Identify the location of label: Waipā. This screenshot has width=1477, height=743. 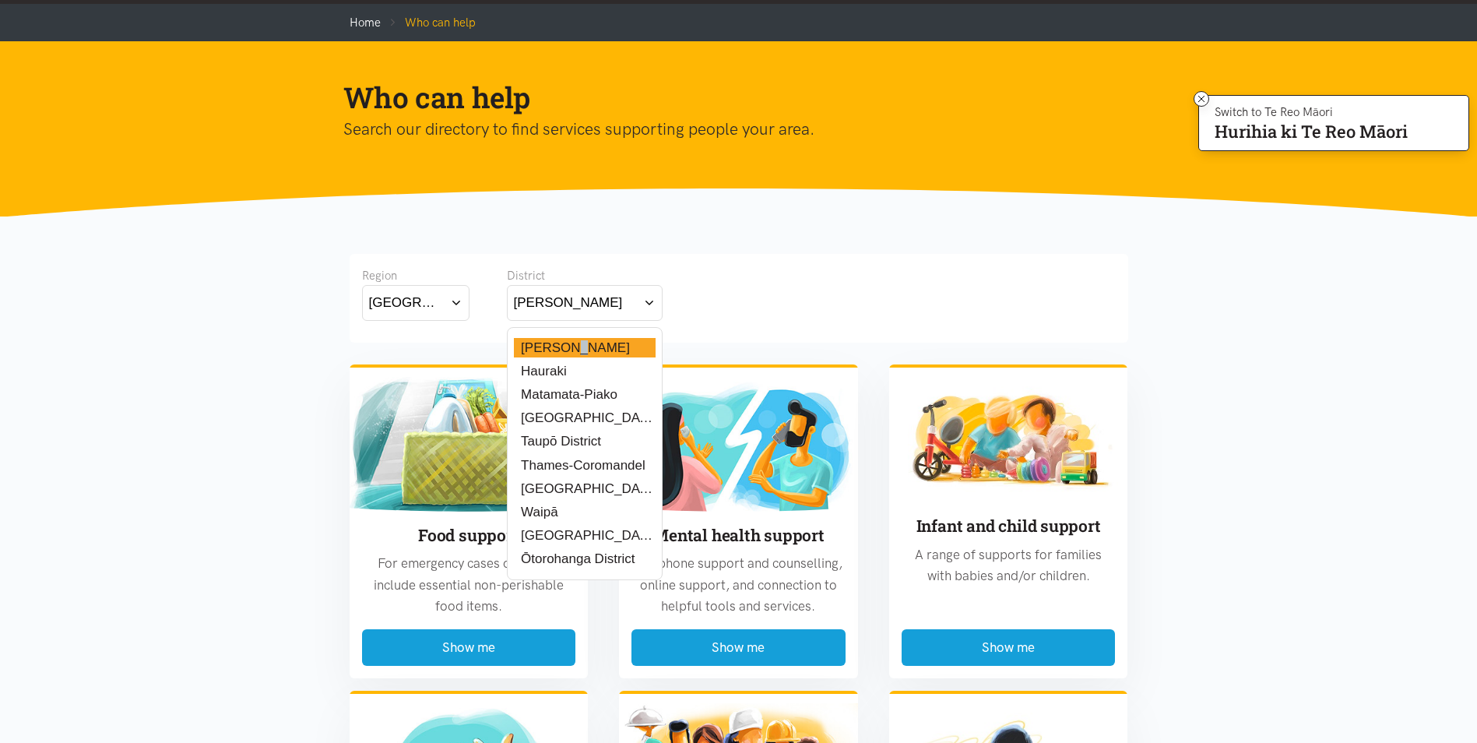
(537, 511).